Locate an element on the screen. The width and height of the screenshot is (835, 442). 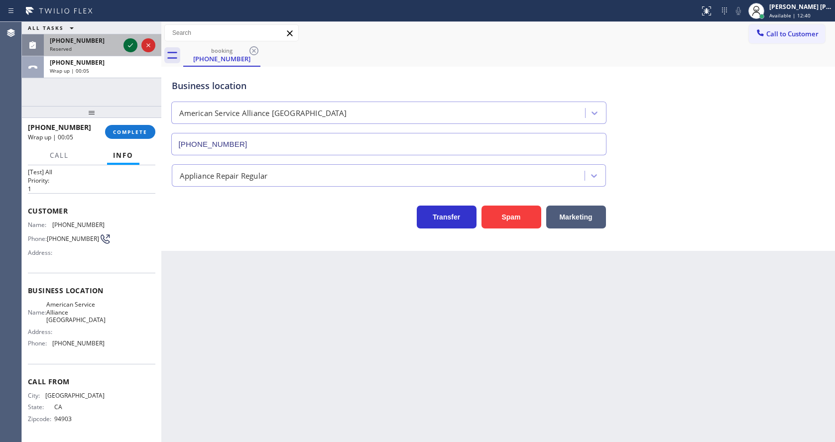
span: Call From is located at coordinates (92, 382).